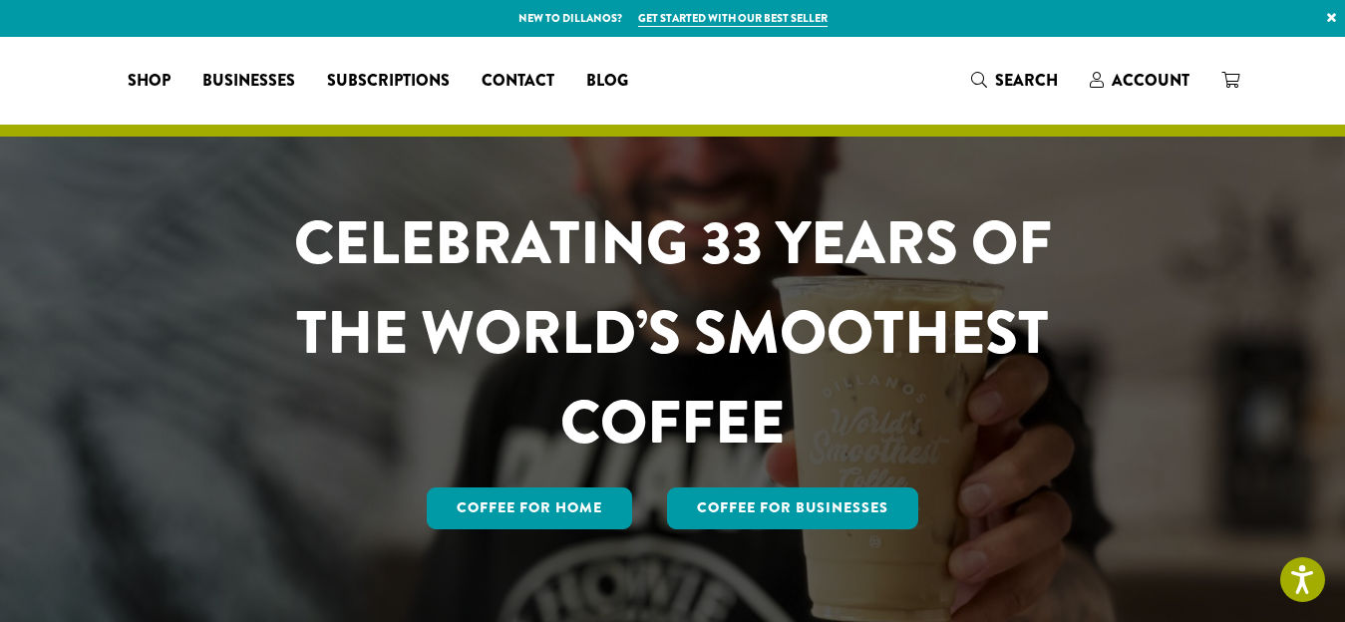  What do you see at coordinates (607, 81) in the screenshot?
I see `span: Blog` at bounding box center [607, 81].